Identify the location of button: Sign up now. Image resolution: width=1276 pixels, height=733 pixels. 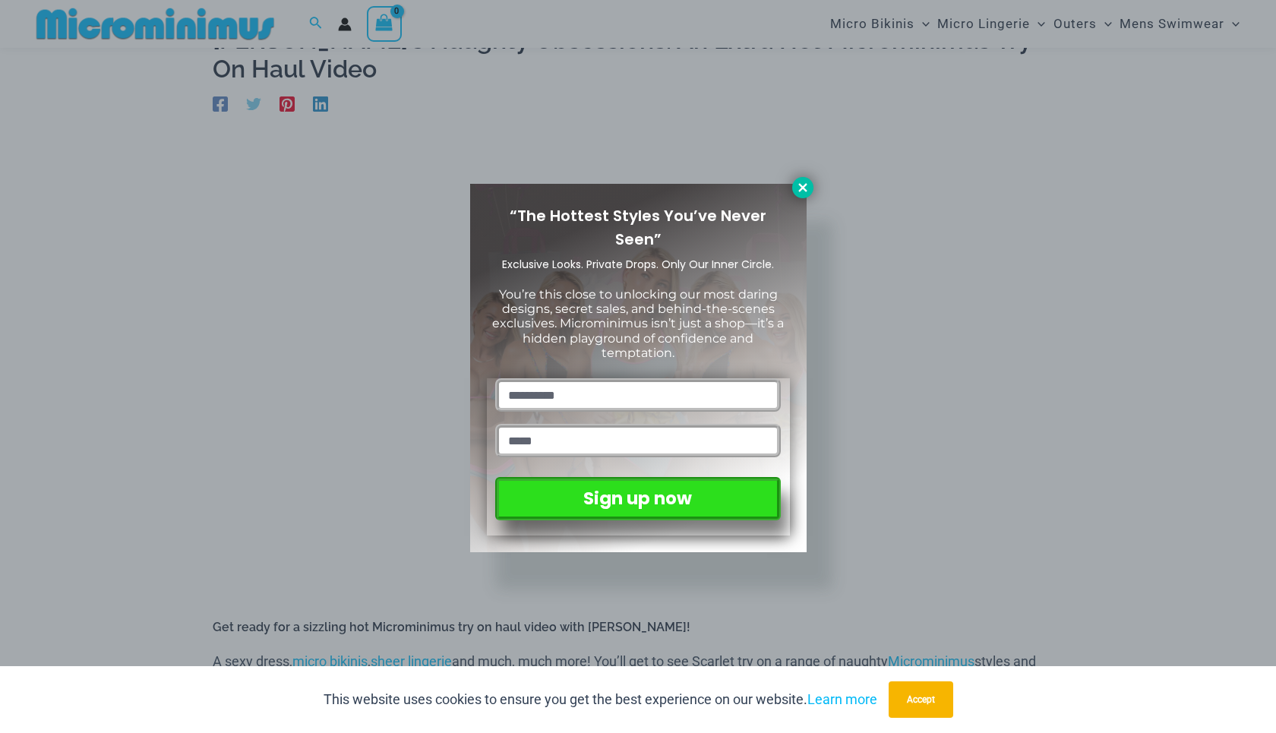
(637, 498).